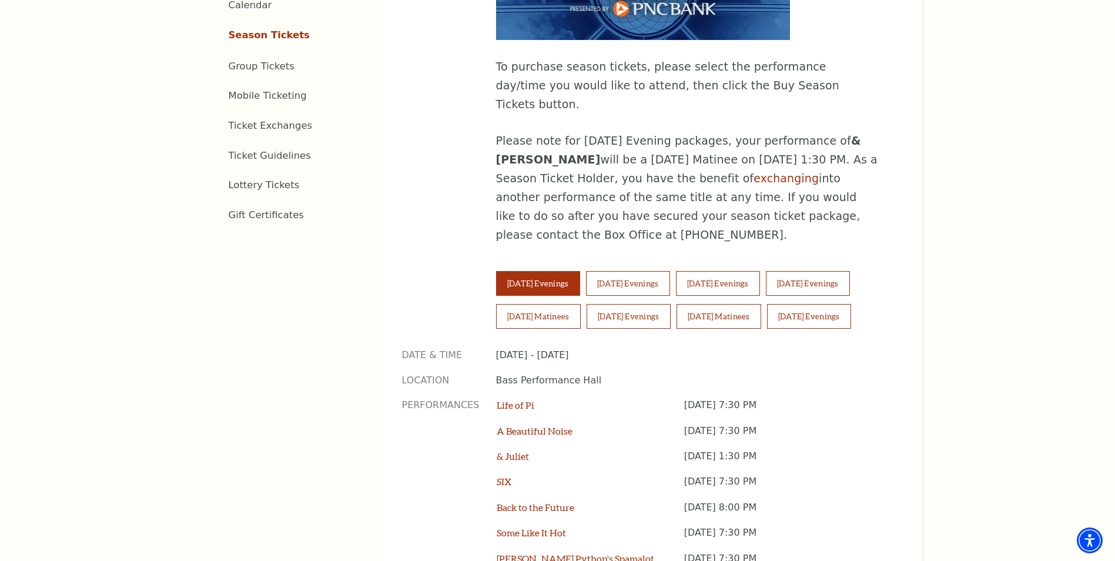  What do you see at coordinates (513, 456) in the screenshot?
I see `a: & Juliet` at bounding box center [513, 456].